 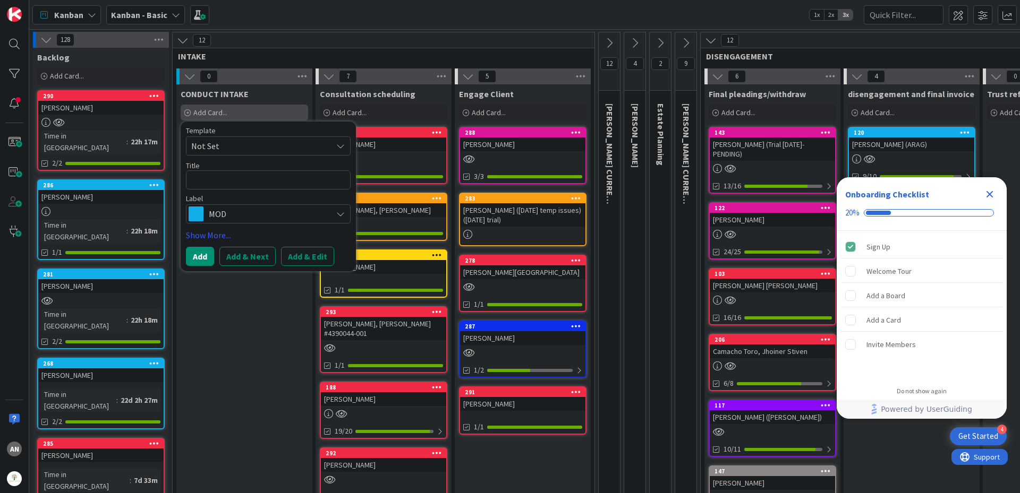 I want to click on span: 1x, so click(x=816, y=15).